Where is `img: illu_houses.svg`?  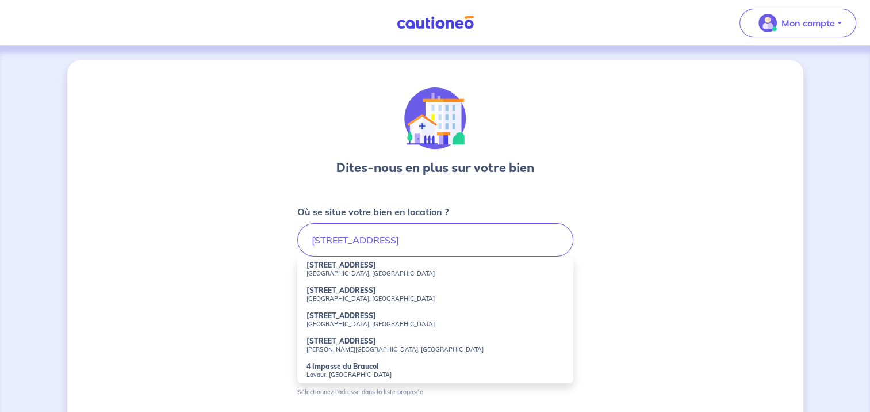 img: illu_houses.svg is located at coordinates (435, 118).